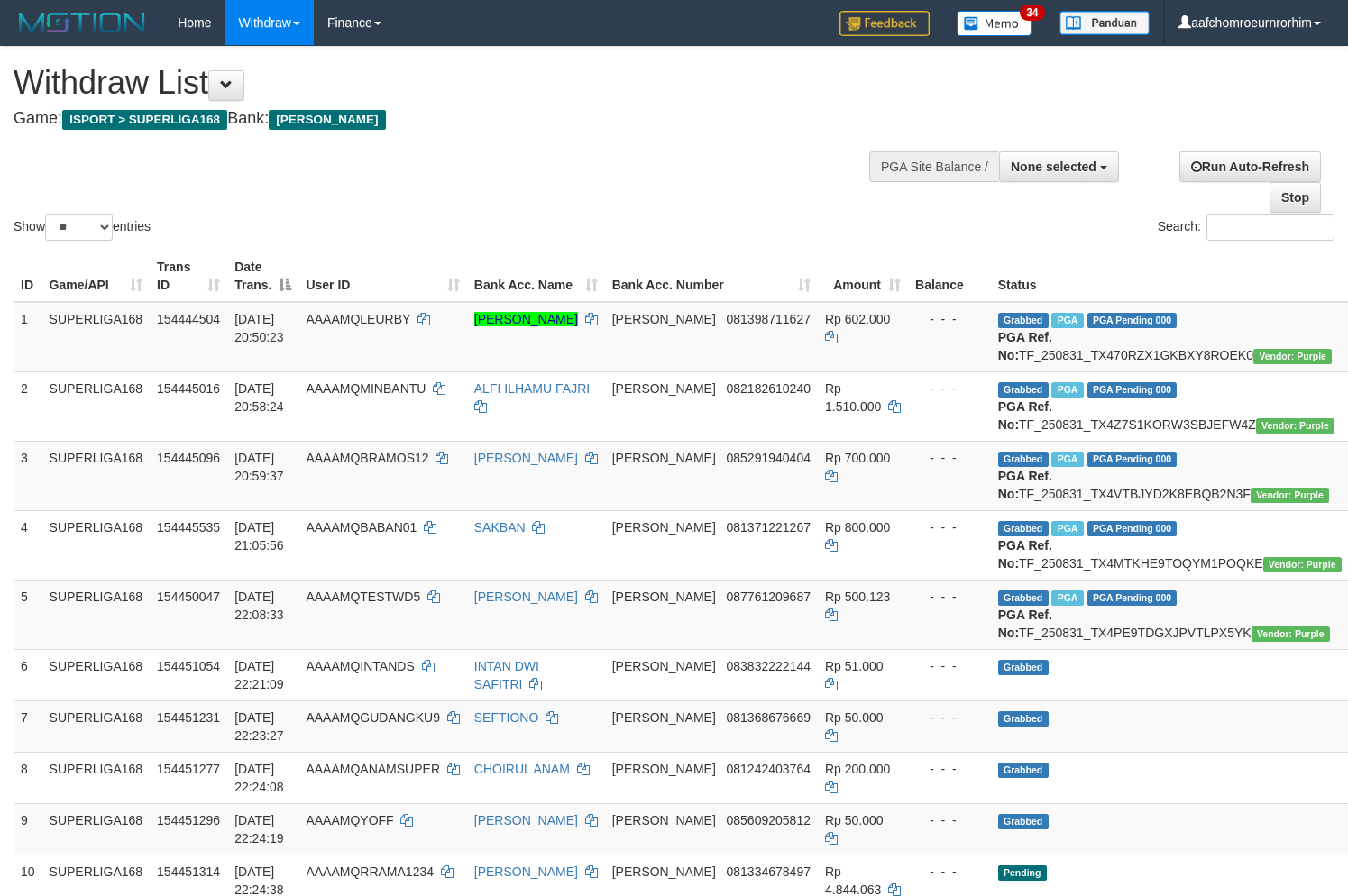  Describe the element at coordinates (262, 276) in the screenshot. I see `th: Date Trans.: activate to sort column descending` at that location.